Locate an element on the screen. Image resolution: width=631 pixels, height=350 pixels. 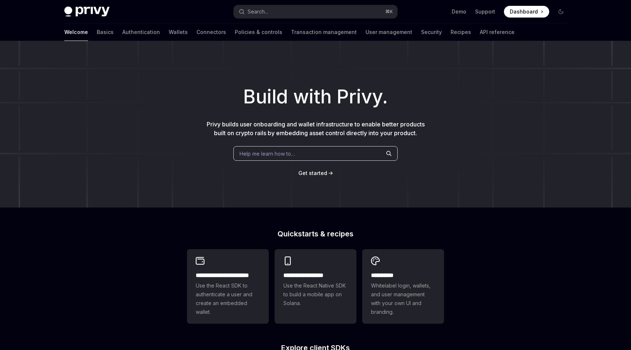
span: Privy builds user onboarding and wallet infrastructure to enable better products built on crypto ... is located at coordinates (315, 128).